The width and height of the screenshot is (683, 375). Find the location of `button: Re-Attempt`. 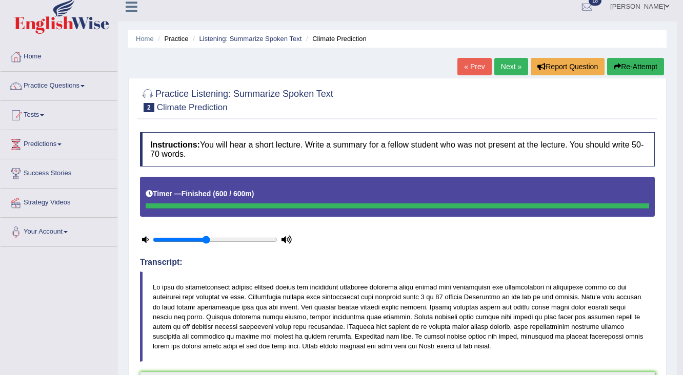

button: Re-Attempt is located at coordinates (635, 67).